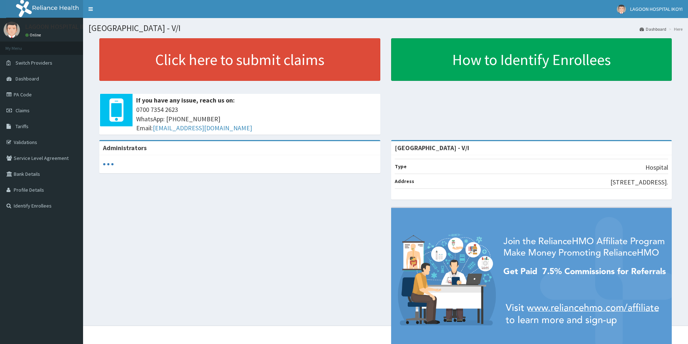 The height and width of the screenshot is (344, 688). Describe the element at coordinates (108, 164) in the screenshot. I see `svg: audio-loading` at that location.